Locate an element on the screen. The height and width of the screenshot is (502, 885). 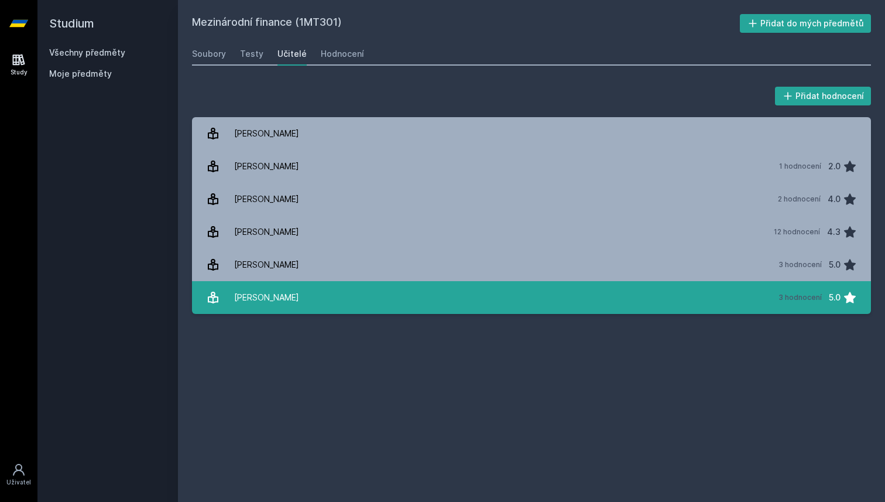
button: Přidat do mých předmětů is located at coordinates (805, 23).